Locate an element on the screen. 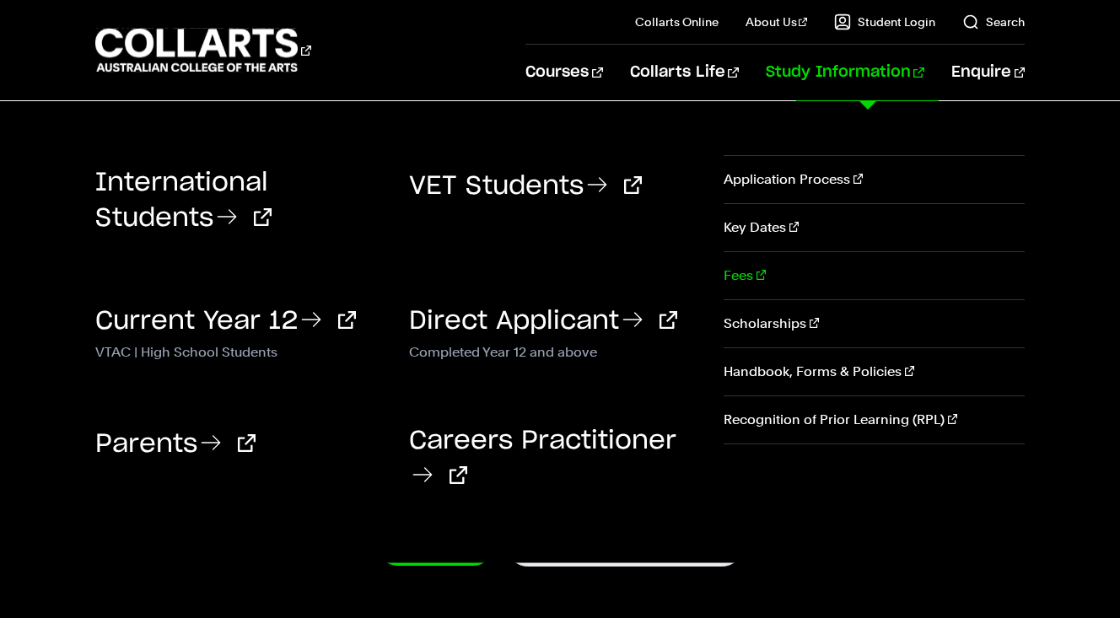 This screenshot has width=1120, height=618. a: Recognition of Prior Learning (RPL) is located at coordinates (874, 420).